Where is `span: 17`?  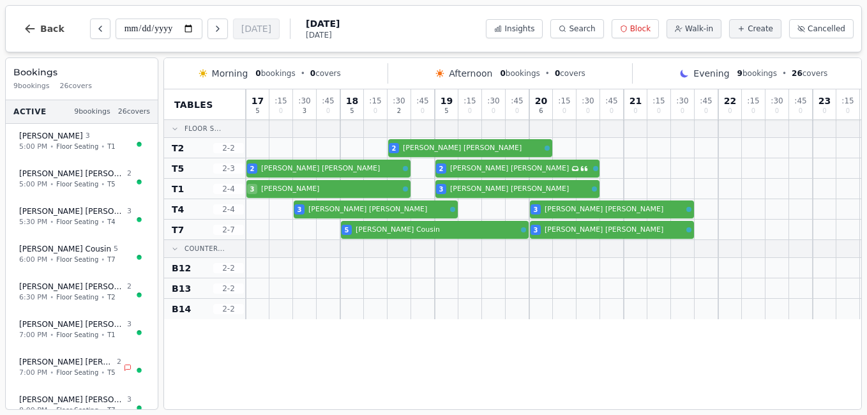
span: 17 is located at coordinates (257, 101).